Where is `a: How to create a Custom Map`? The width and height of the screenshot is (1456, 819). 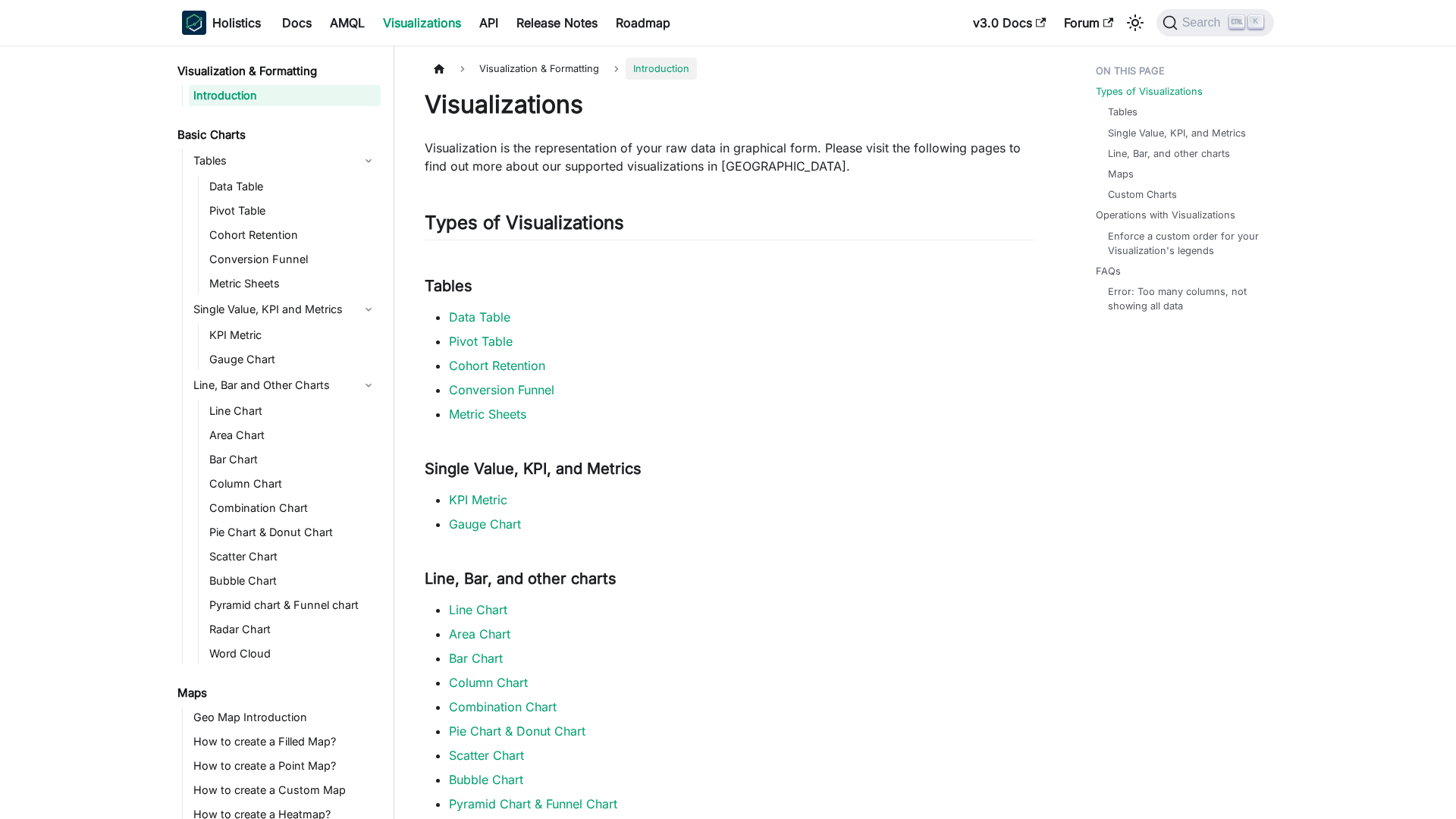 a: How to create a Custom Map is located at coordinates (284, 790).